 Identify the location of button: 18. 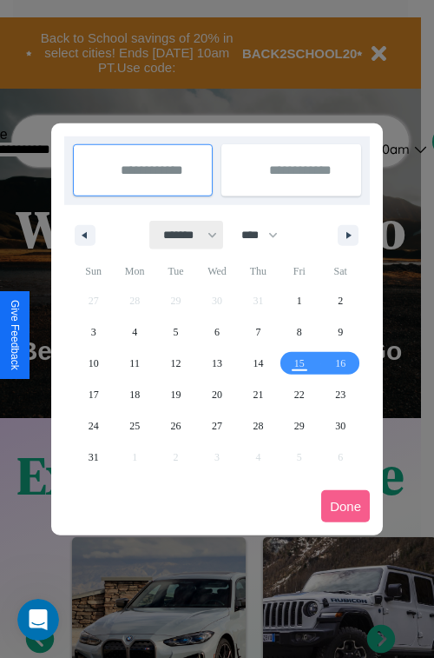
(134, 394).